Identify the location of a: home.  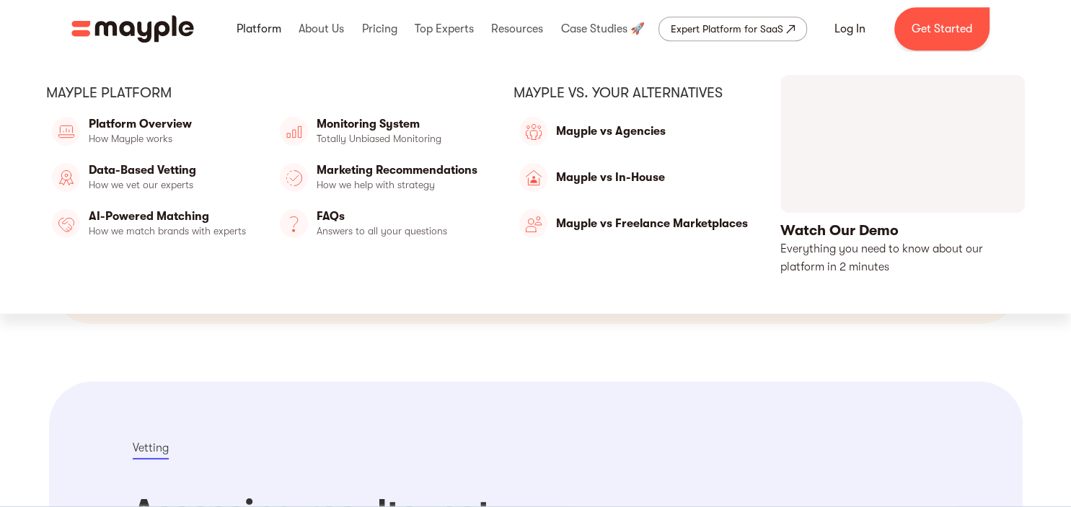
(133, 29).